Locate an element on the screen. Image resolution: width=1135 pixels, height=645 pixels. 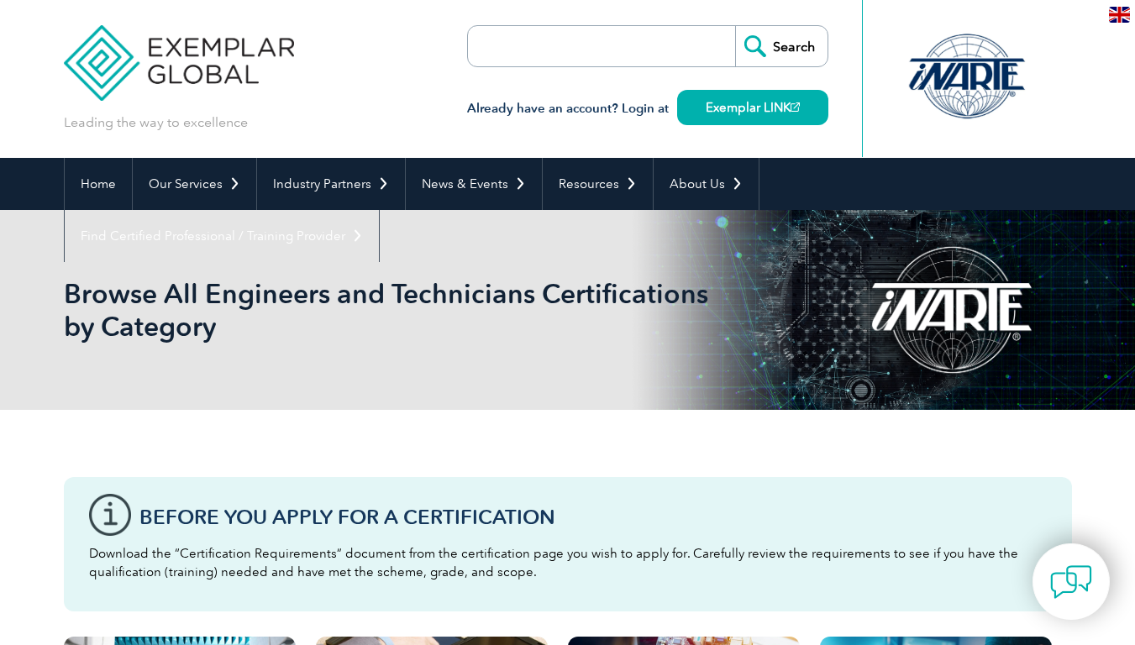
img: en is located at coordinates (1119, 14).